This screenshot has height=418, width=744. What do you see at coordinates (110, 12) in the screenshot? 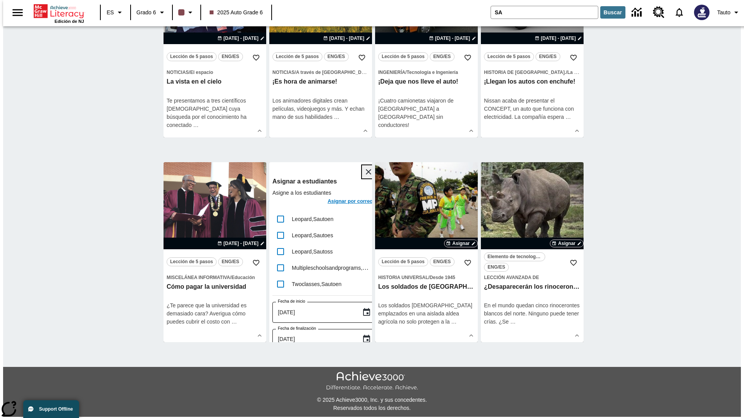
I see `span: ES` at bounding box center [110, 12].